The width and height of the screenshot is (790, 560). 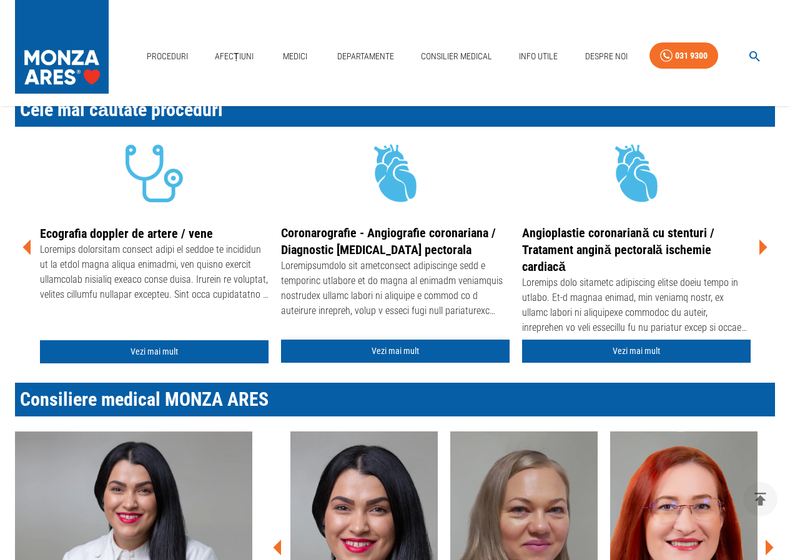 I want to click on button: delete, so click(x=760, y=499).